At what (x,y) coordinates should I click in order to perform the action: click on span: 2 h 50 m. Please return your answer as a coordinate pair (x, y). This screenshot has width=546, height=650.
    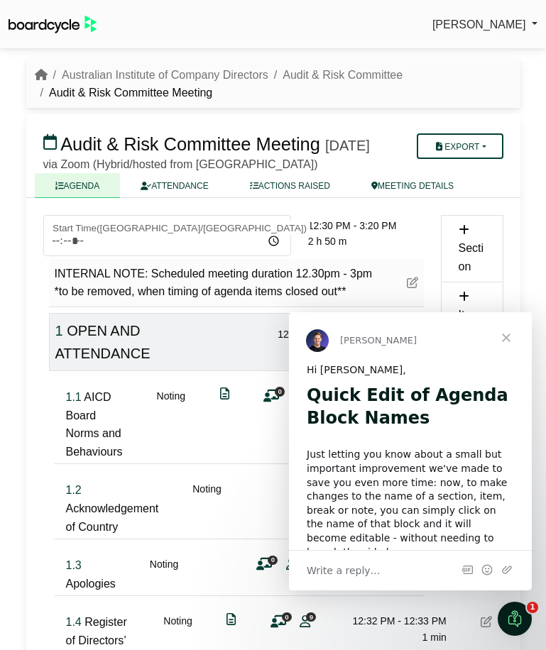
    Looking at the image, I should click on (327, 241).